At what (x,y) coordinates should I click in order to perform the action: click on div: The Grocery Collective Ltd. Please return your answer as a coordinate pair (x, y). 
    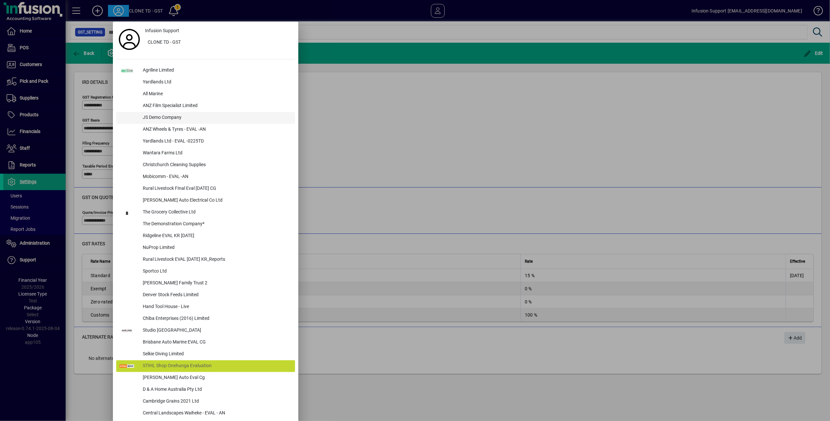
    Looking at the image, I should click on (216, 212).